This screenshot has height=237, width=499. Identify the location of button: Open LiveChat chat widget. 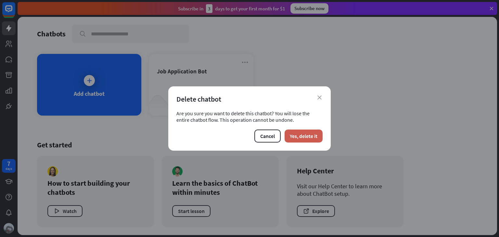
(15, 12).